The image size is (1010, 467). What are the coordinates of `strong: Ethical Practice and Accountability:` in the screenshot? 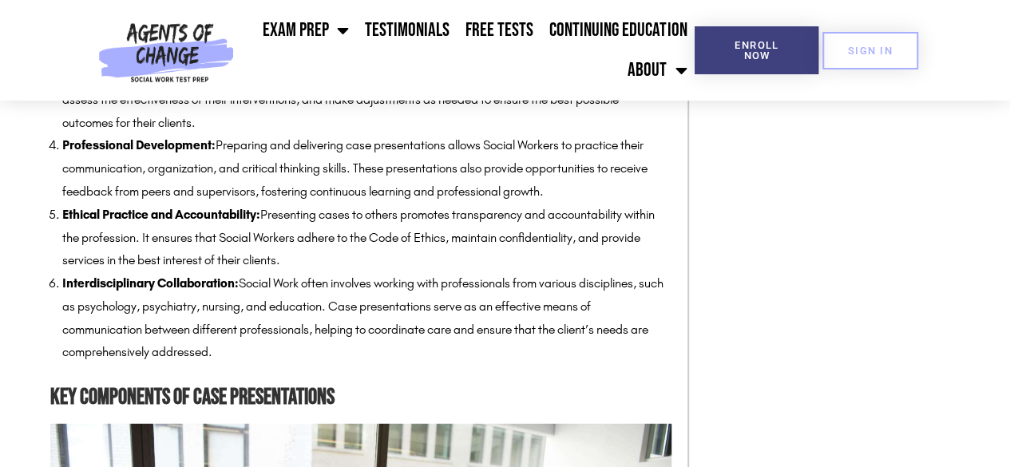 It's located at (161, 214).